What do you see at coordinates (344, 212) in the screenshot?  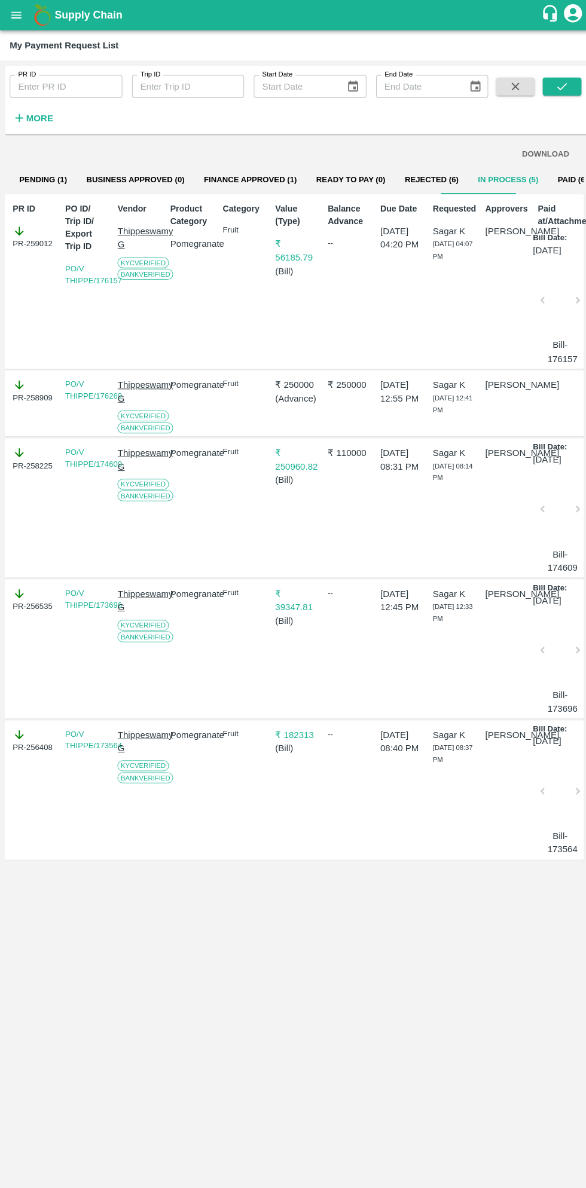 I see `p: Balance Advance` at bounding box center [344, 212].